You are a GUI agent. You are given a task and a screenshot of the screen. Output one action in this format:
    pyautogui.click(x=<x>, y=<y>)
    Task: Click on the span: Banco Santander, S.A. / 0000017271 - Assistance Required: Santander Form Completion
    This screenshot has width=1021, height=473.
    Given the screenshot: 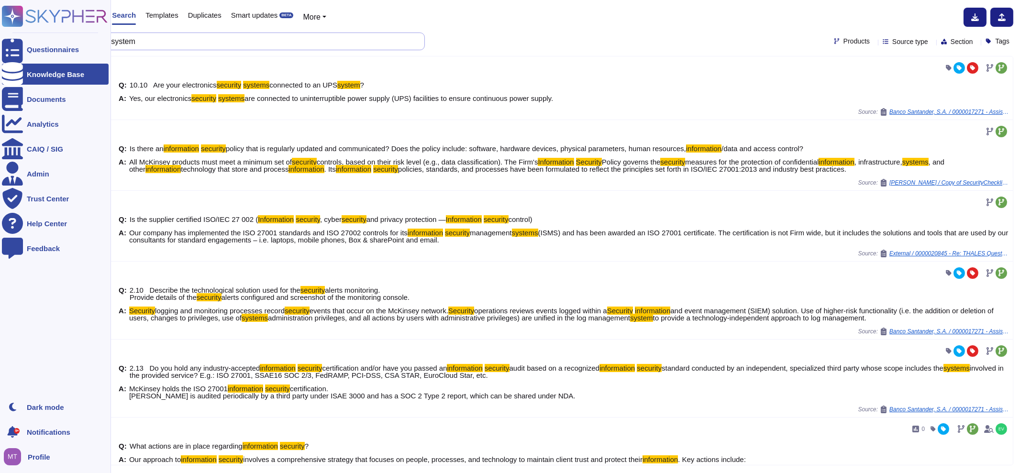 What is the action you would take?
    pyautogui.click(x=949, y=332)
    